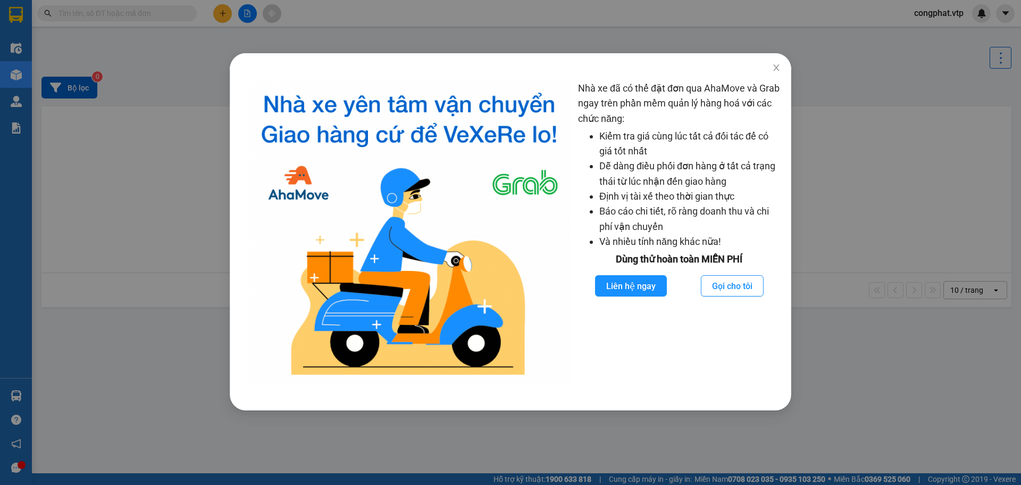  Describe the element at coordinates (679, 232) in the screenshot. I see `div: Nhà xe đã có thể đặt đơn qua AhaMove và Grab ngay trên phần mềm quản lý hàng hoá với các chức năng:` at that location.